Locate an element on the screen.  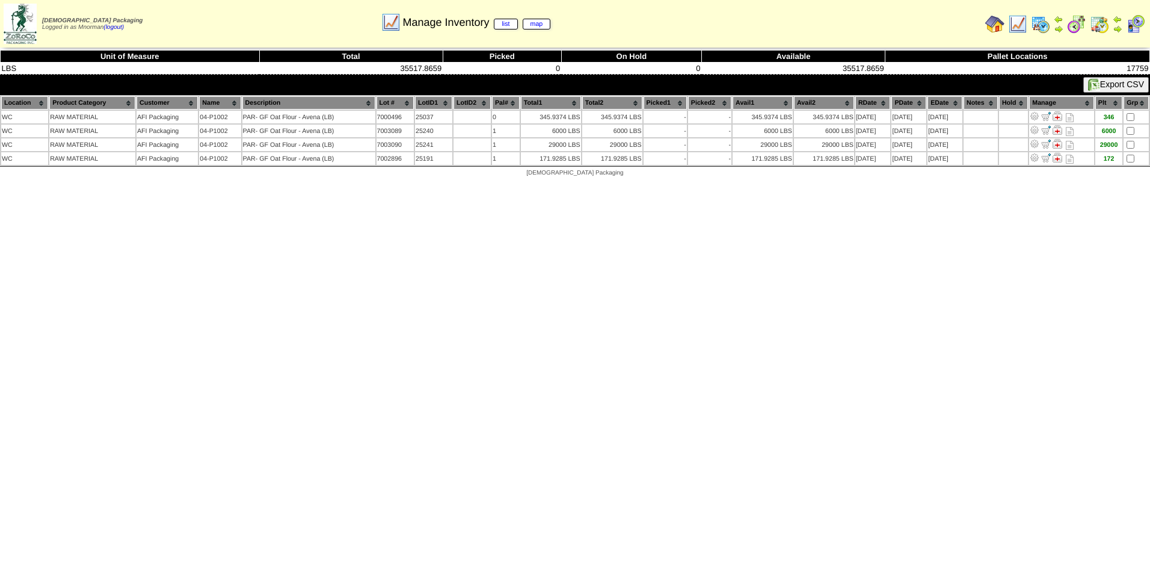
th: Avail2 is located at coordinates (824, 103).